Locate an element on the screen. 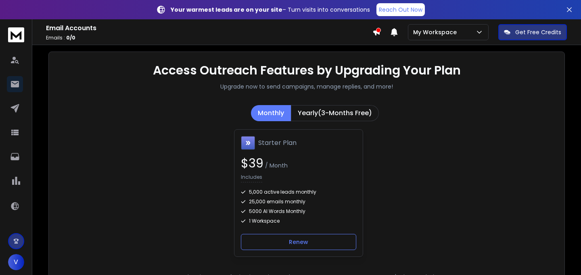 The image size is (581, 275). span: 0 / 0 is located at coordinates (71, 37).